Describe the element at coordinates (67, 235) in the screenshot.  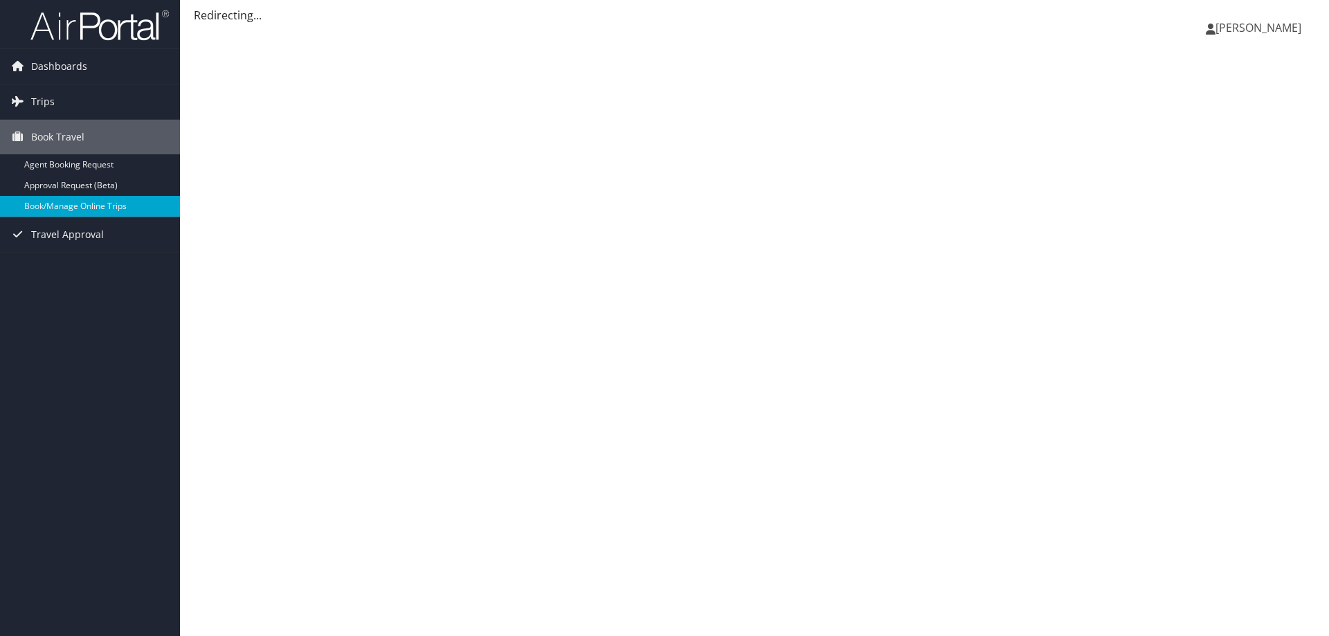
I see `span: Travel Approval` at that location.